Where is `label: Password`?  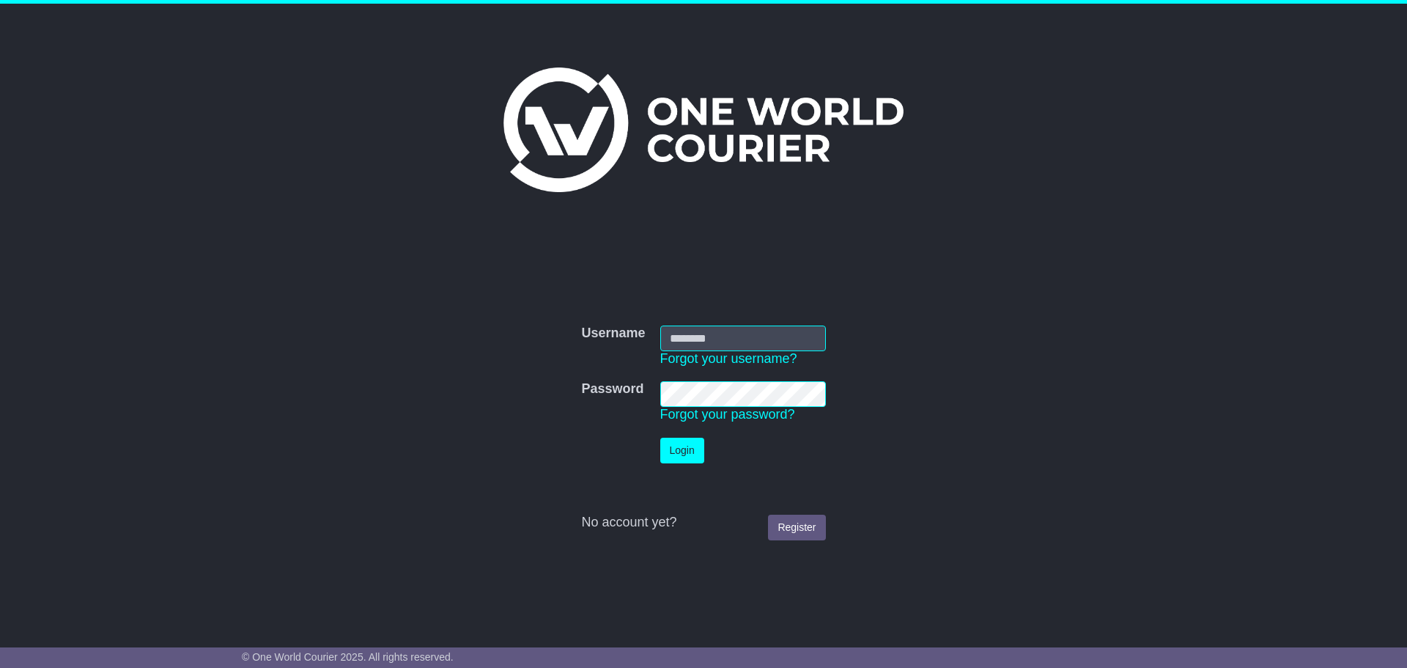
label: Password is located at coordinates (612, 389).